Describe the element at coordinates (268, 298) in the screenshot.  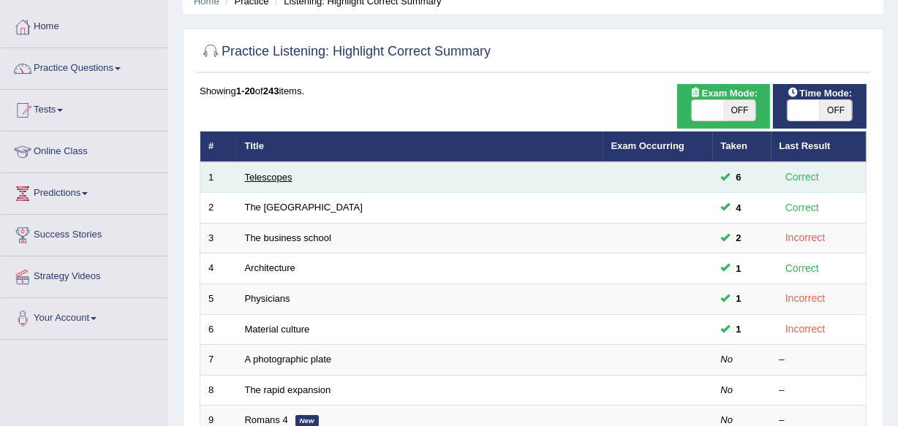
I see `a: Physicians` at that location.